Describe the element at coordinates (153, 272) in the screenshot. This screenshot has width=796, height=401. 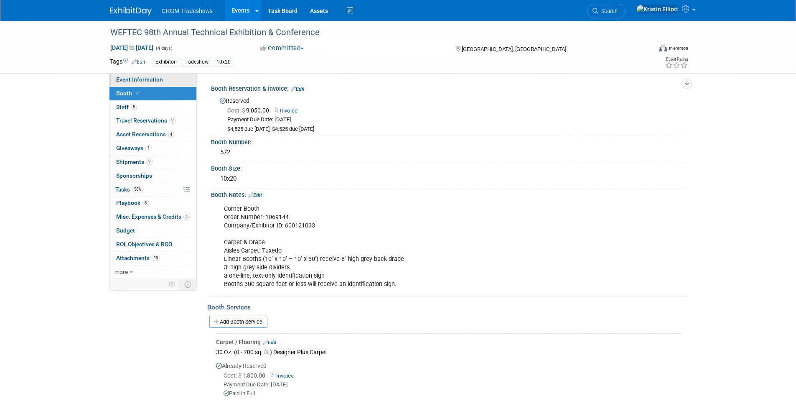
I see `a: more` at that location.